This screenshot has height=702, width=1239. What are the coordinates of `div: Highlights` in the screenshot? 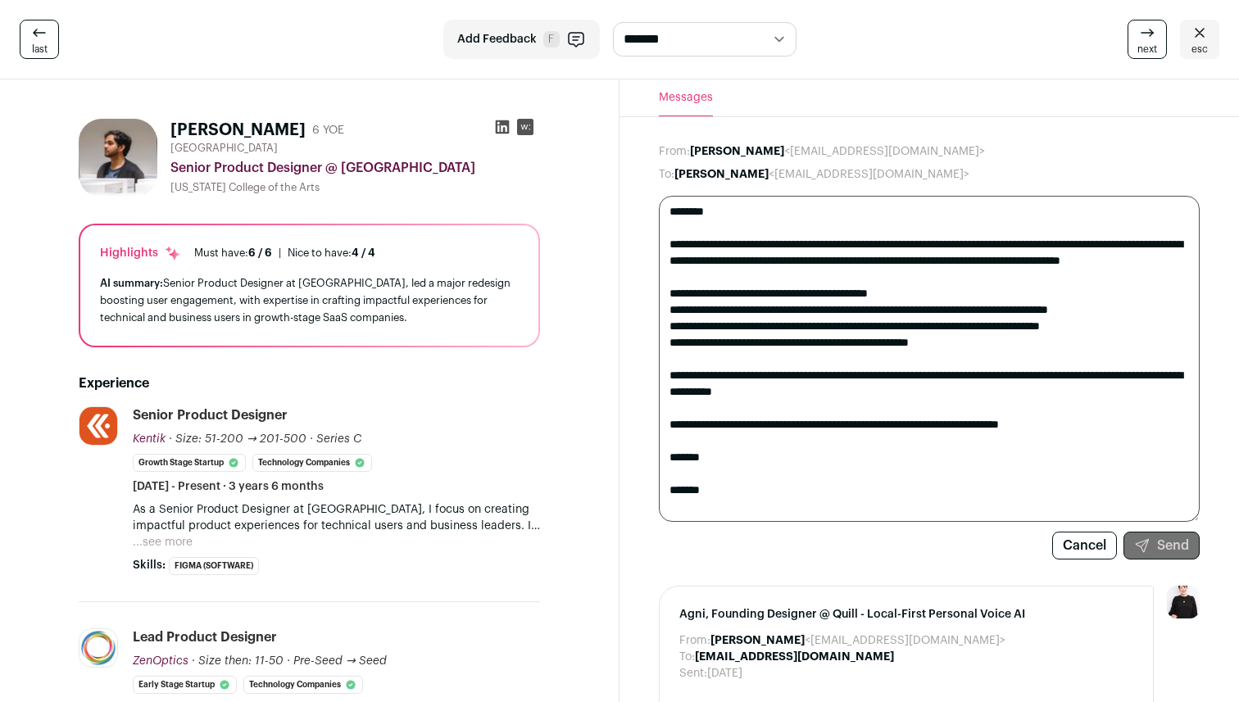 It's located at (140, 253).